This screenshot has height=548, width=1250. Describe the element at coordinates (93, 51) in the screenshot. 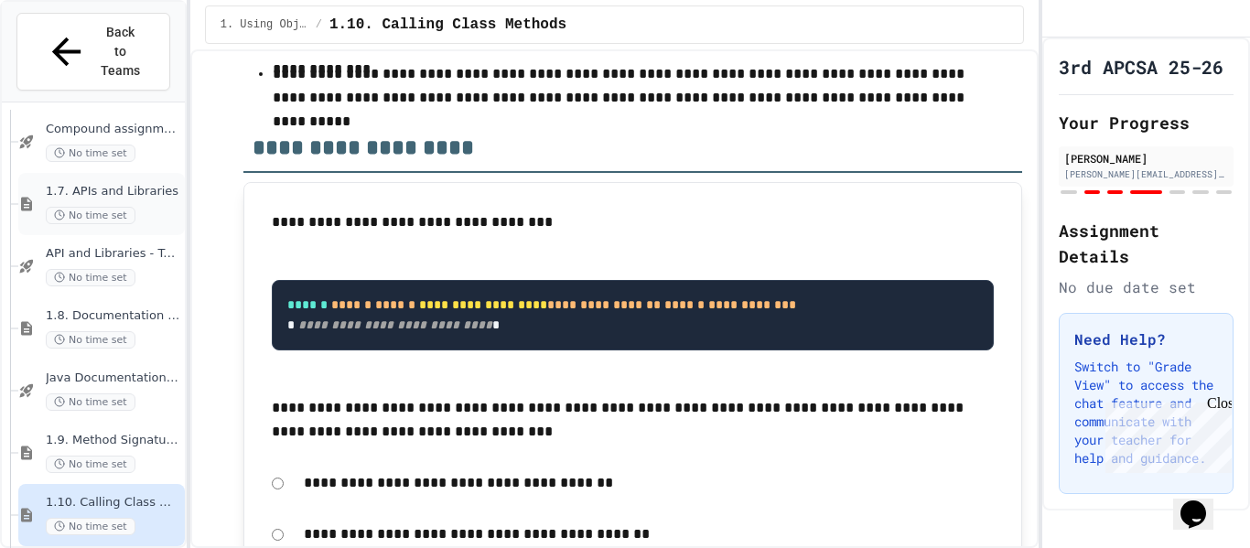

I see `button: Back to Teams` at that location.